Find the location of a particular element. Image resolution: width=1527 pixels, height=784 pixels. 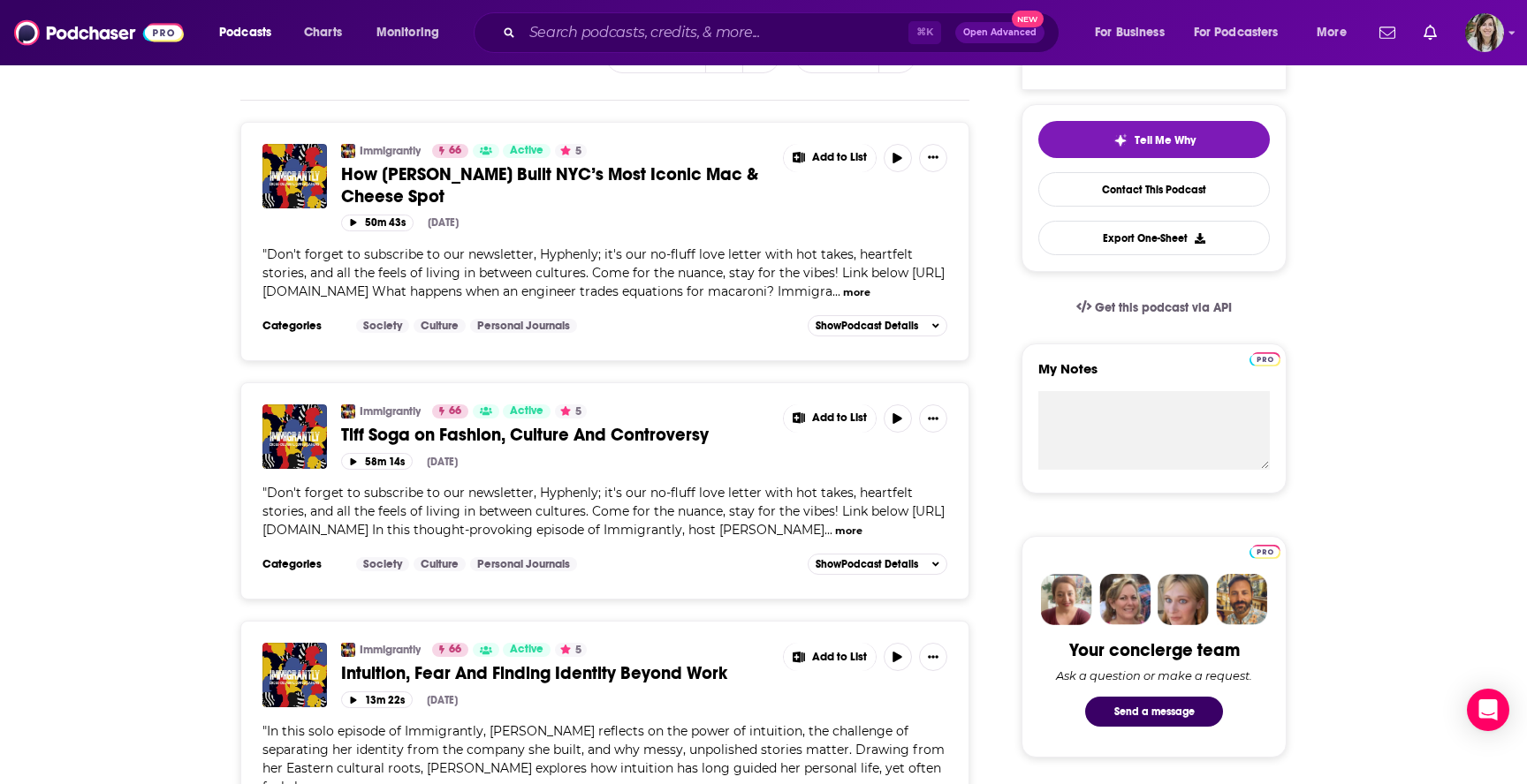

a: Culture is located at coordinates (439, 326).